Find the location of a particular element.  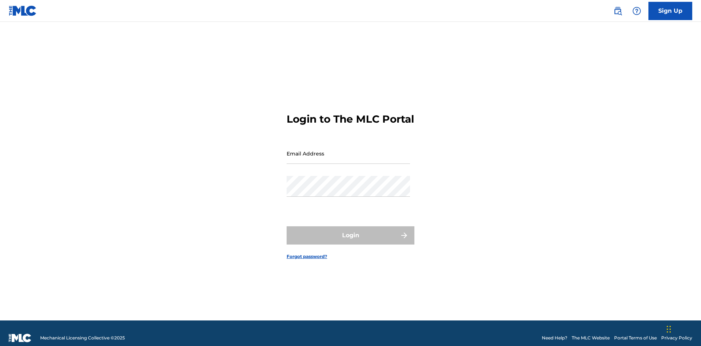

a: Sign Up is located at coordinates (670, 11).